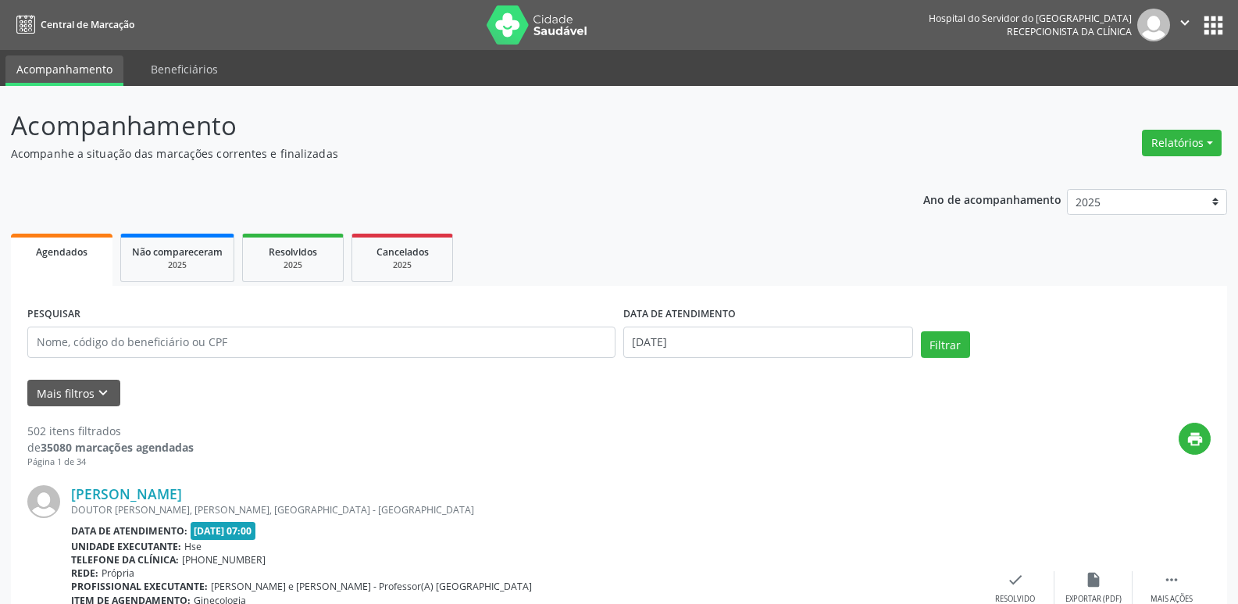  I want to click on p: Acompanhe a situação das marcações correntes e finalizadas, so click(437, 153).